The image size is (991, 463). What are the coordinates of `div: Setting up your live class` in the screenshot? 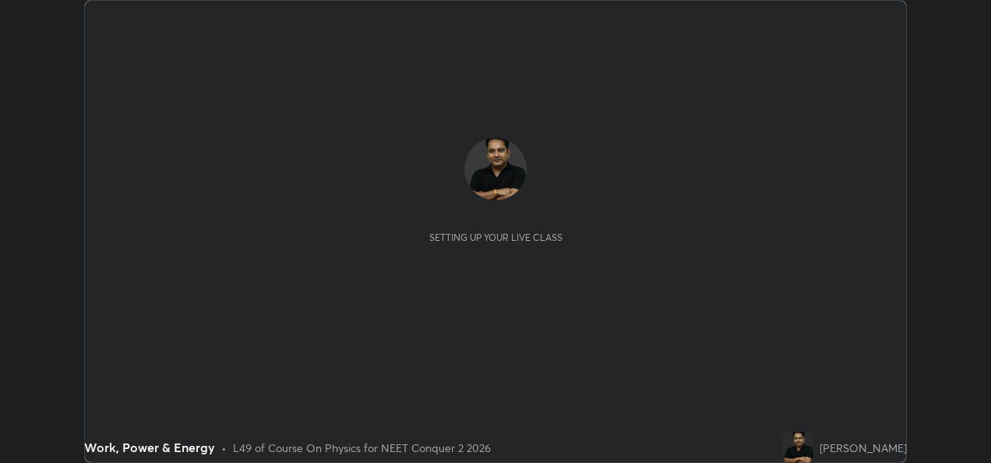 It's located at (495, 237).